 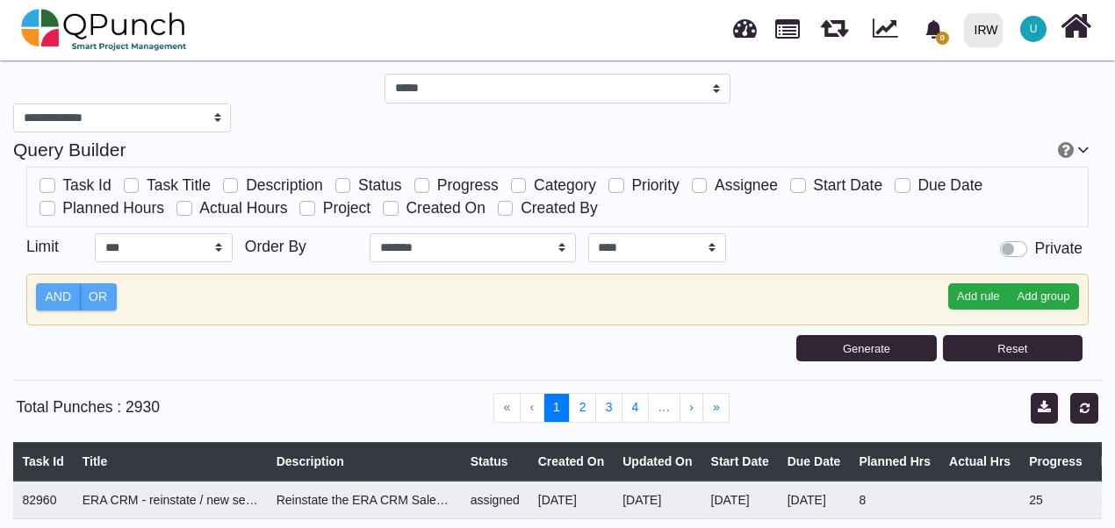 What do you see at coordinates (1055, 462) in the screenshot?
I see `div: Progress` at bounding box center [1055, 462].